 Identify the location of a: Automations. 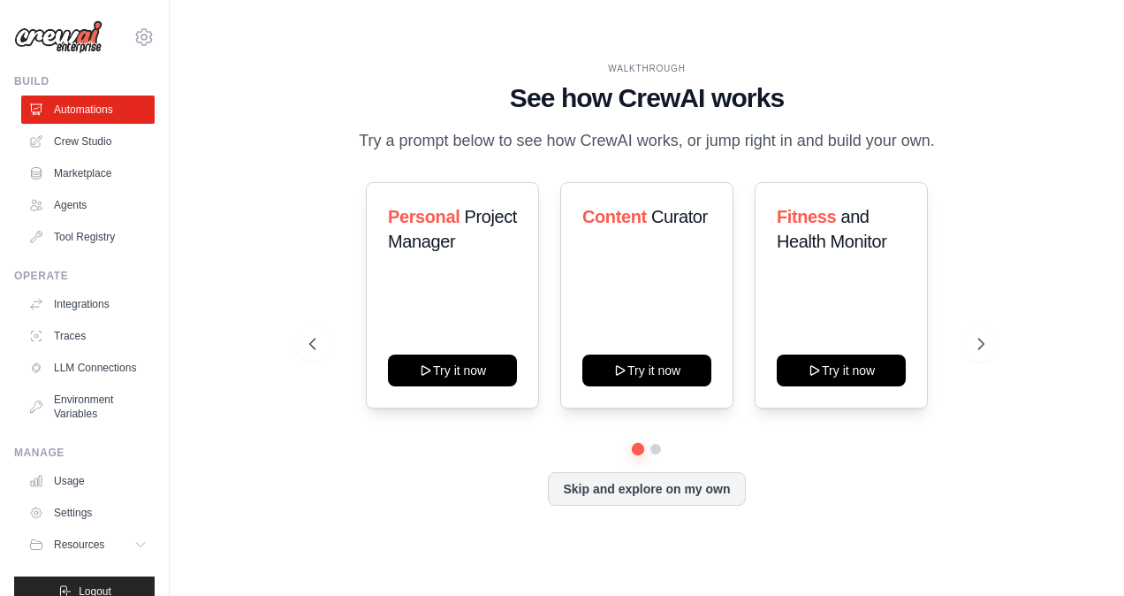
(87, 110).